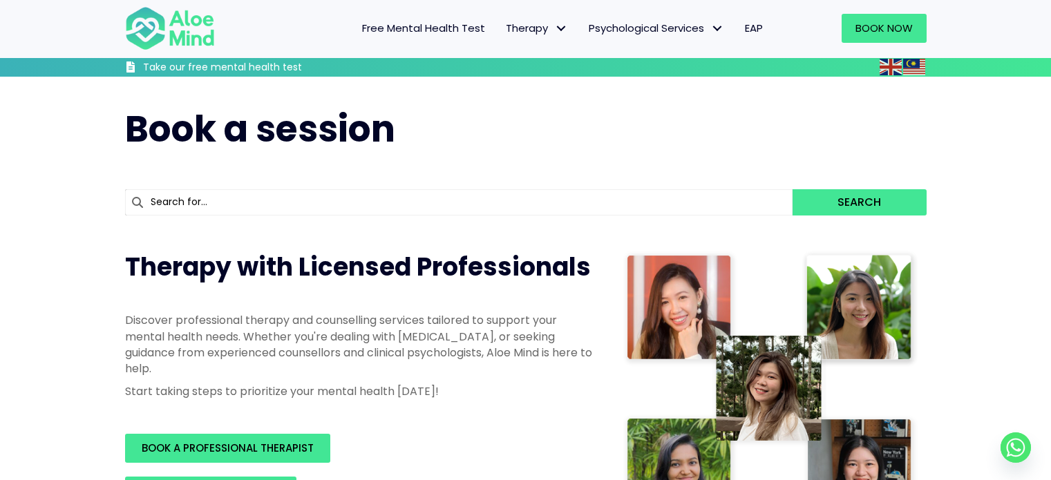 Image resolution: width=1051 pixels, height=480 pixels. I want to click on span: Therapy: submenu, so click(561, 28).